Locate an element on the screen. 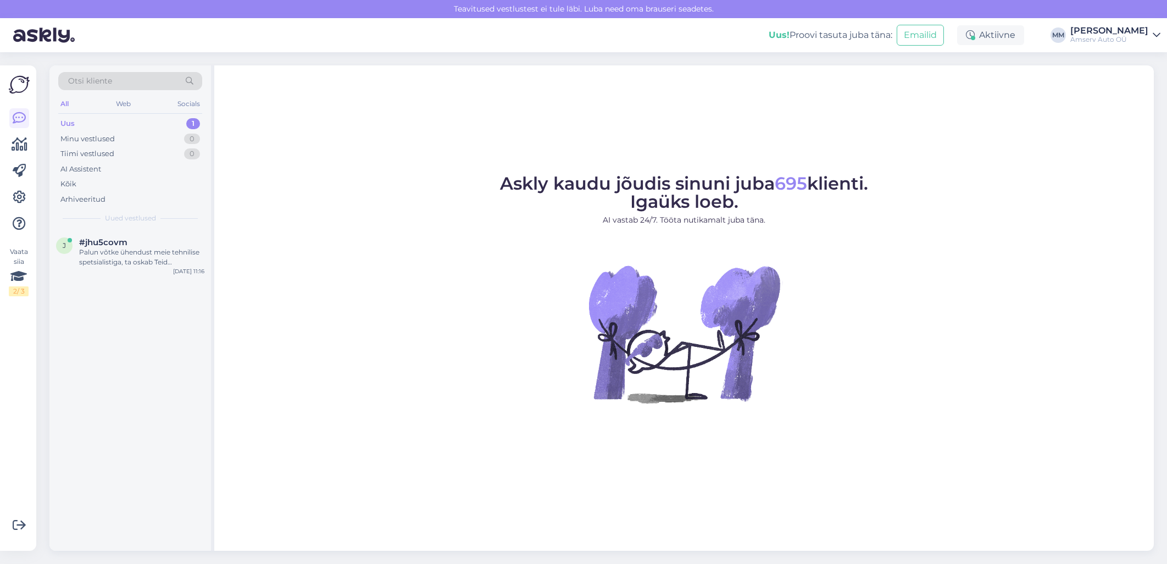 This screenshot has width=1167, height=564. p: AI vastab 24/7. Tööta nutikamalt juba täna. is located at coordinates (684, 220).